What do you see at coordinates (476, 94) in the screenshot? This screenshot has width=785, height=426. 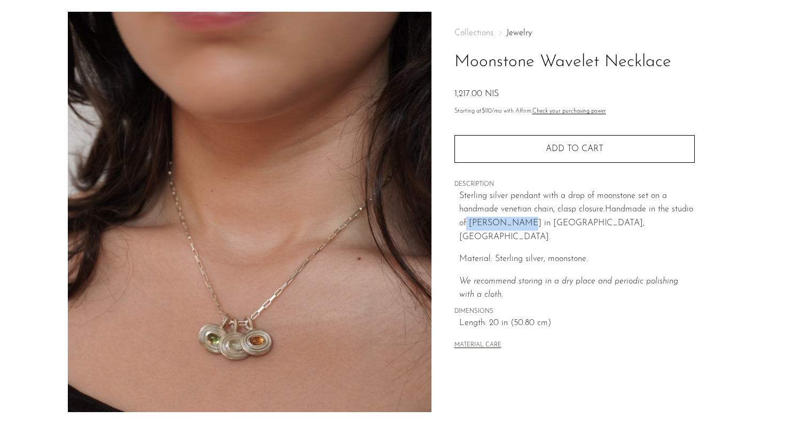 I see `span: 1,217.00 NIS` at bounding box center [476, 94].